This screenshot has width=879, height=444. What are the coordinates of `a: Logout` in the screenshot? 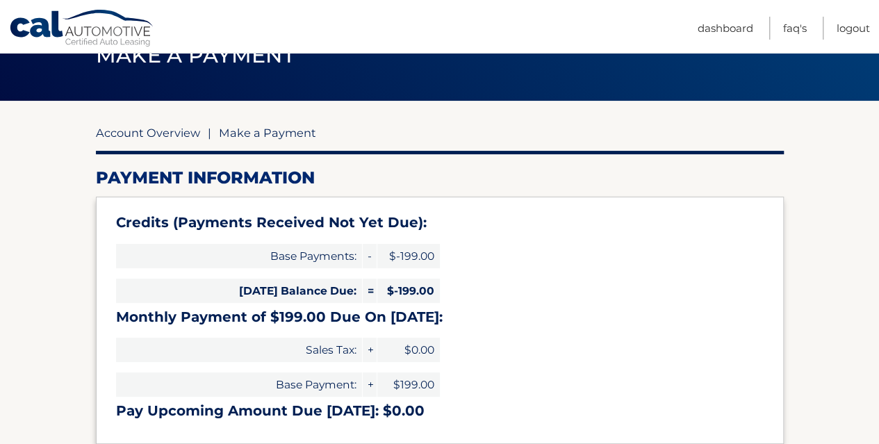 It's located at (854, 28).